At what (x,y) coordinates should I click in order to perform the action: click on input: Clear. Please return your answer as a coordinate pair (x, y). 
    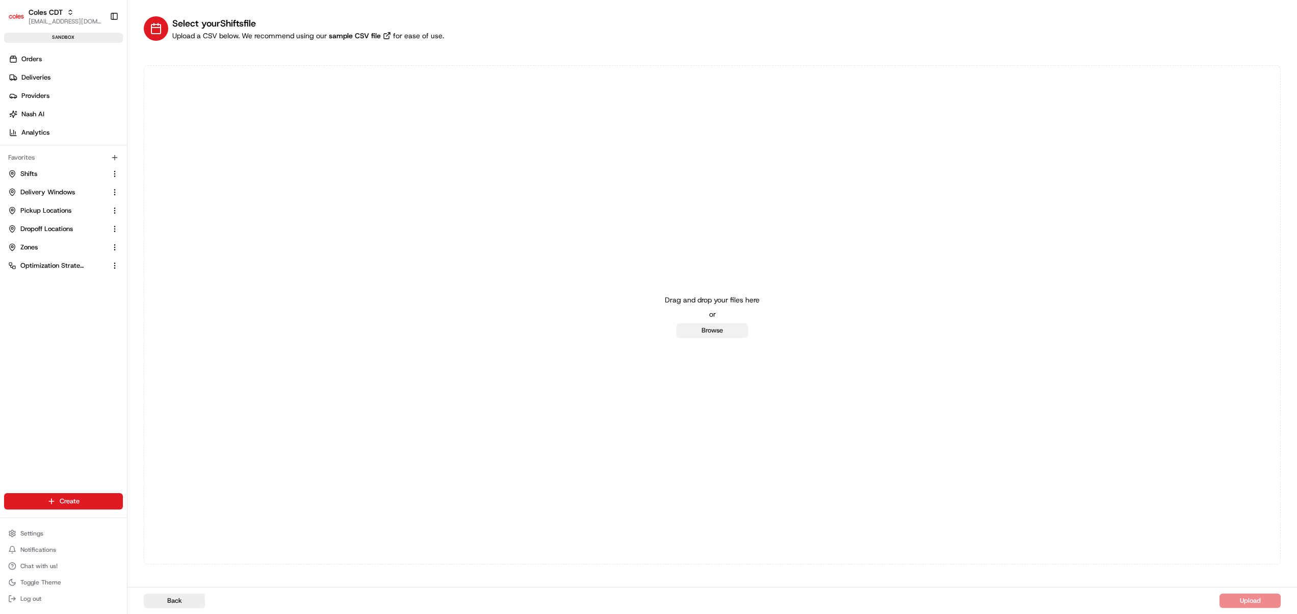
    Looking at the image, I should click on (97, 71).